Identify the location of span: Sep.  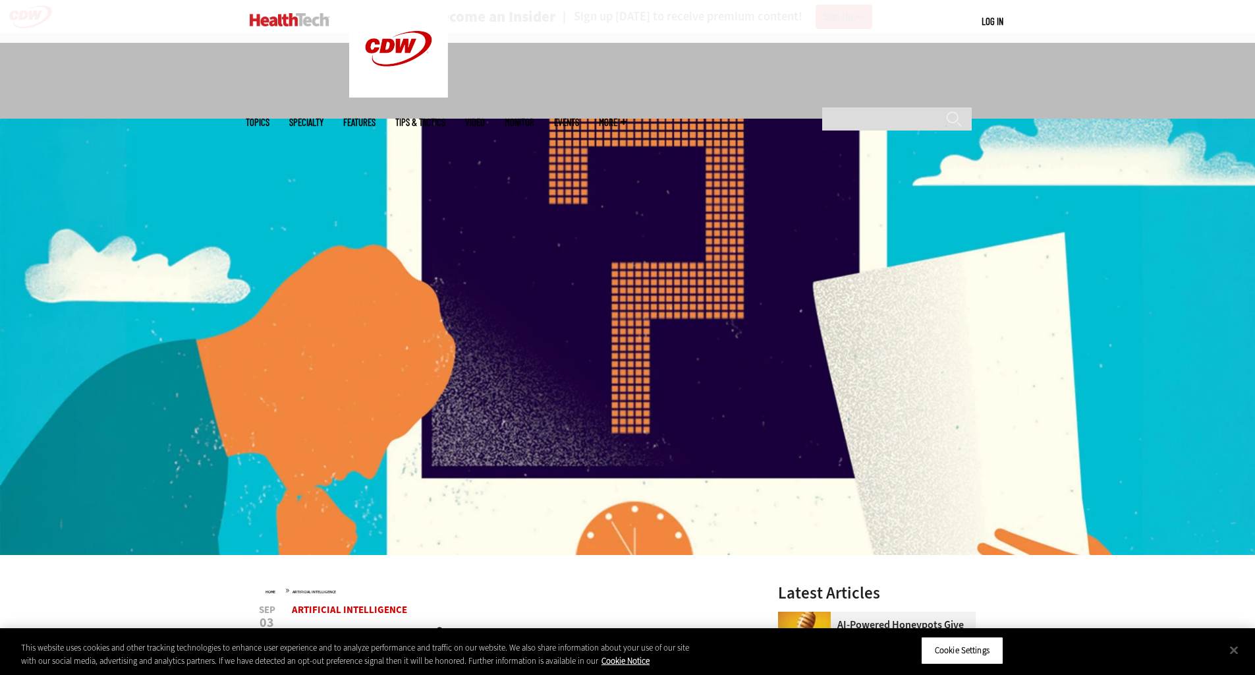
(267, 610).